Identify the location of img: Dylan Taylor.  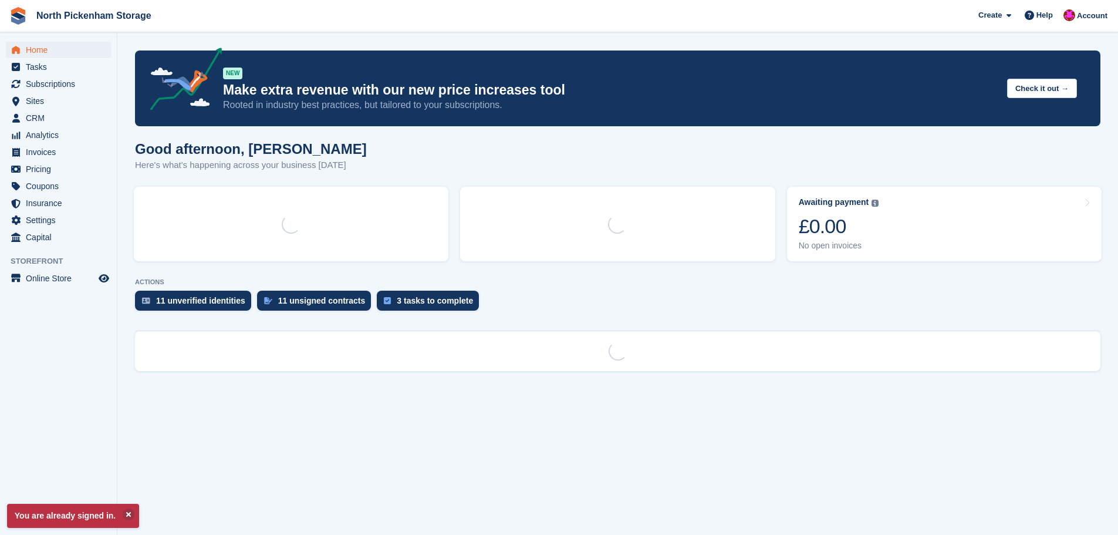
(1070, 15).